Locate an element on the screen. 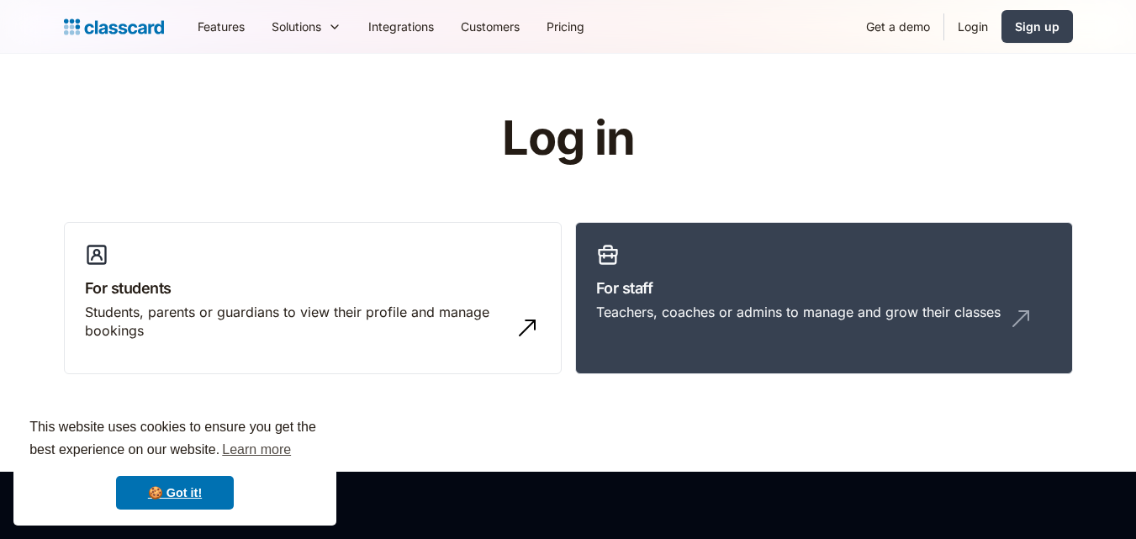 The height and width of the screenshot is (539, 1136). div: Teachers, coaches or admins to manage and grow their classes is located at coordinates (798, 312).